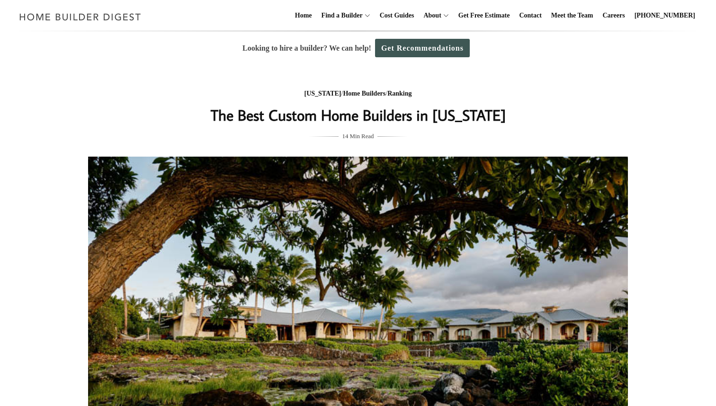  What do you see at coordinates (614, 16) in the screenshot?
I see `a: Careers` at bounding box center [614, 16].